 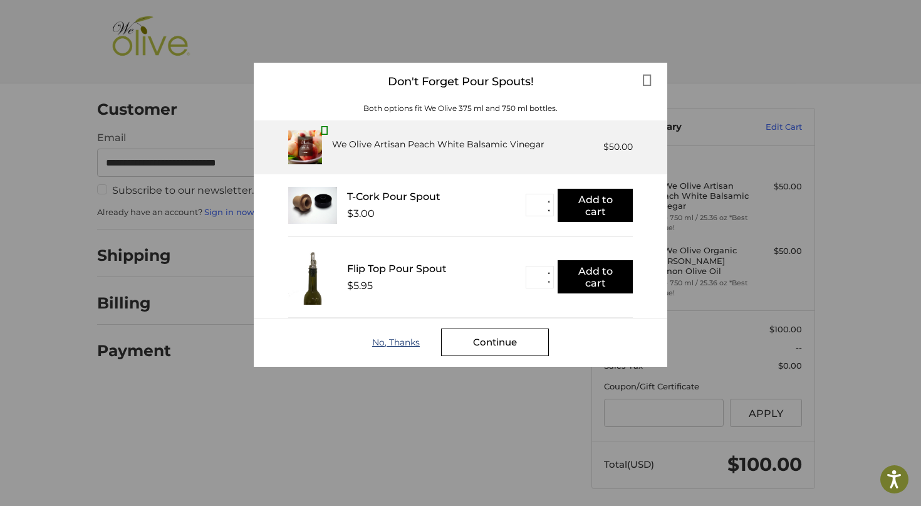 What do you see at coordinates (436, 268) in the screenshot?
I see `div: Flip Top Pour Spout` at bounding box center [436, 268].